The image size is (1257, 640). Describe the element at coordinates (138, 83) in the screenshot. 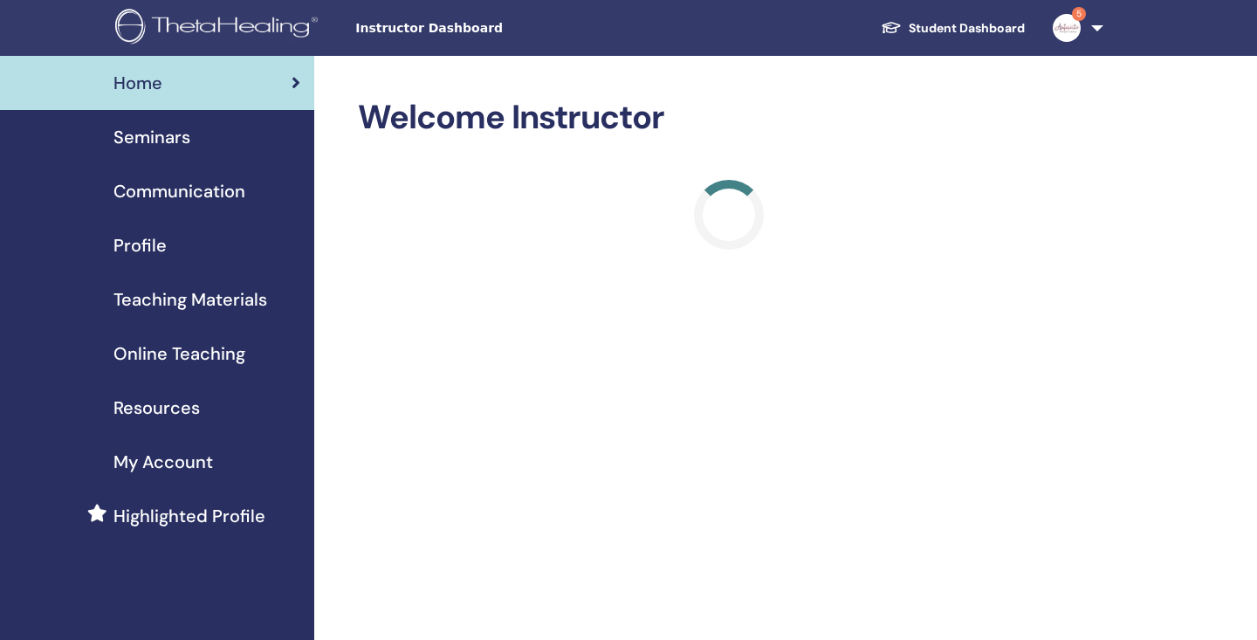

I see `span: Home` at that location.